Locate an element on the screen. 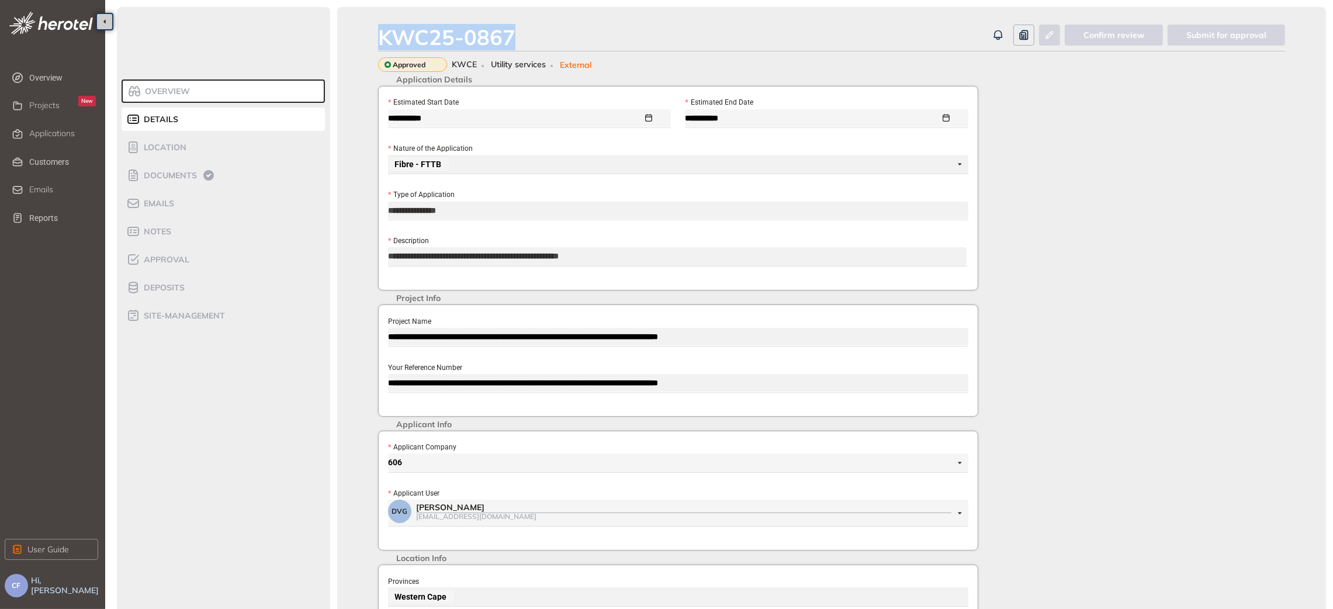 This screenshot has height=609, width=1333. input: Project Name is located at coordinates (678, 337).